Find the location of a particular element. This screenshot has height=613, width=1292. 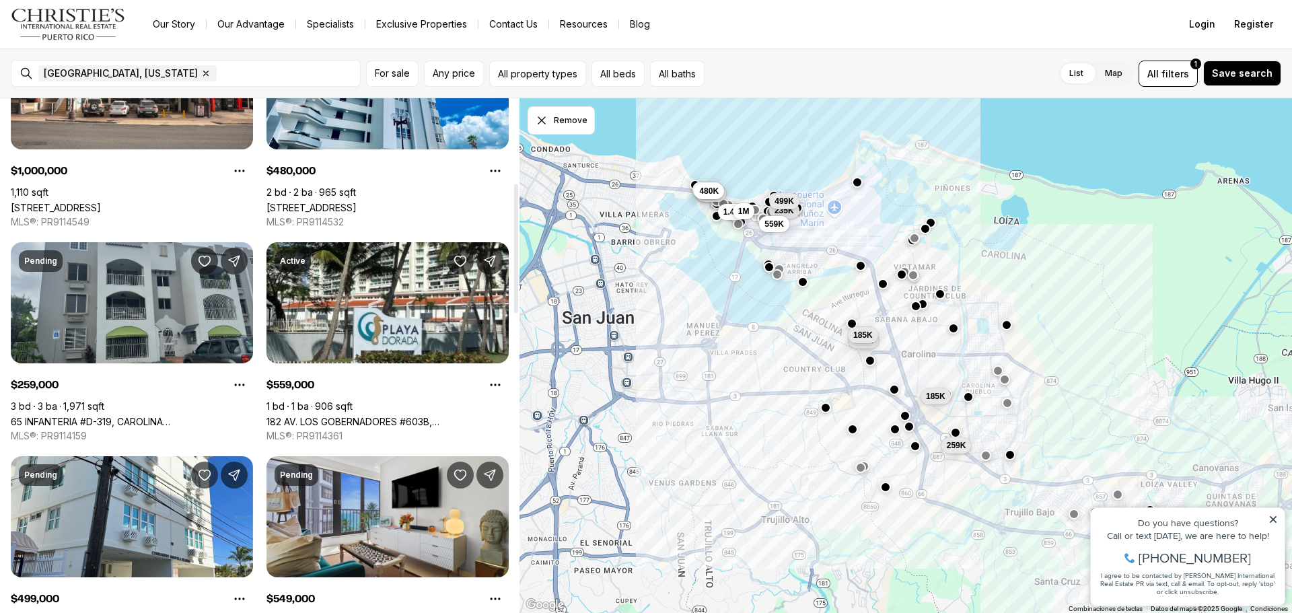

button: Dismiss drawing is located at coordinates (561, 120).